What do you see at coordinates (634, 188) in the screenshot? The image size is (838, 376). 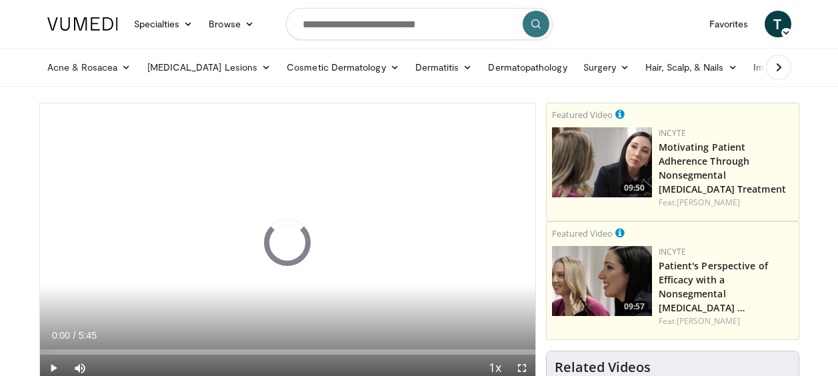 I see `span: 09:50` at bounding box center [634, 188].